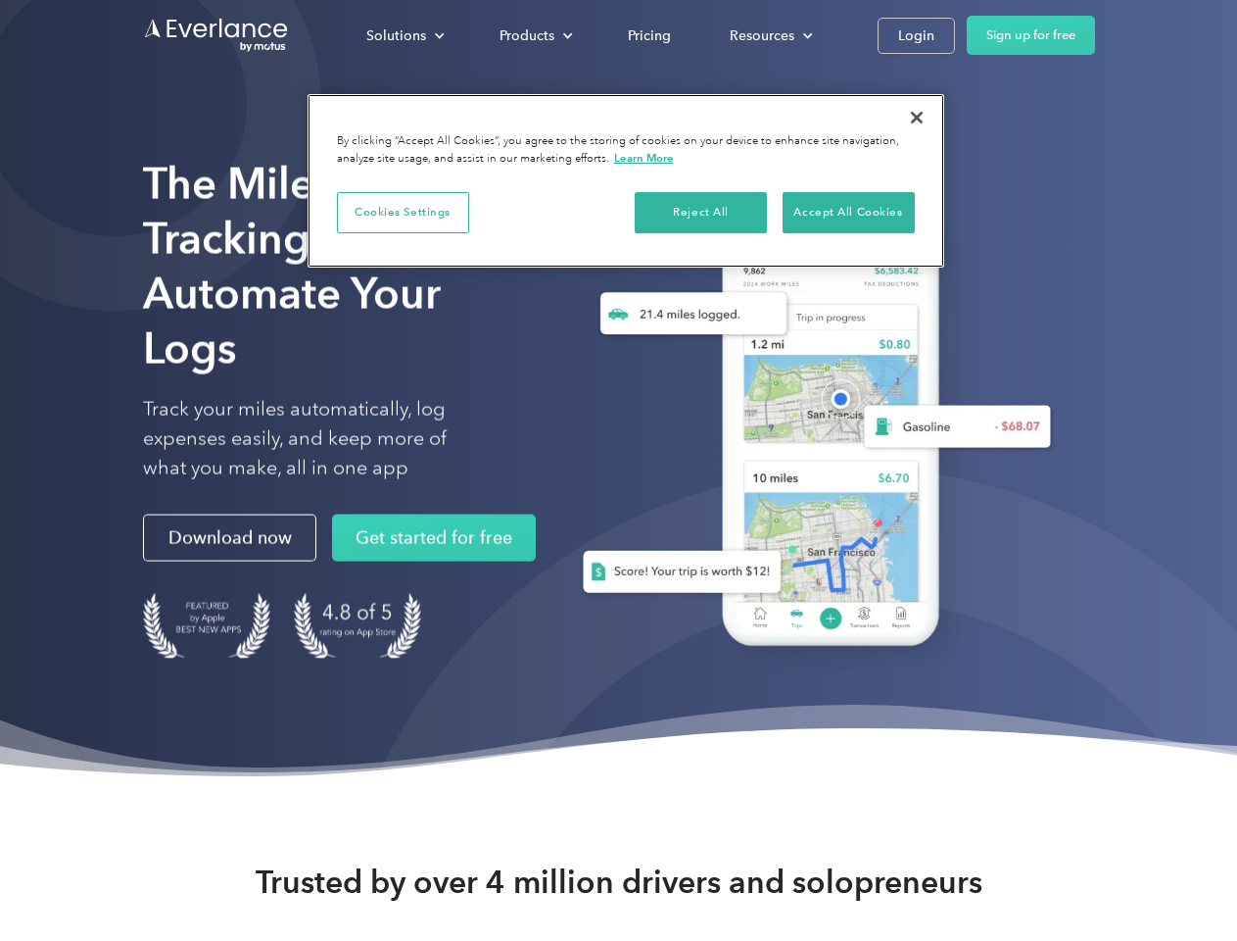 This screenshot has width=1237, height=941. Describe the element at coordinates (434, 538) in the screenshot. I see `a: Get started for free` at that location.